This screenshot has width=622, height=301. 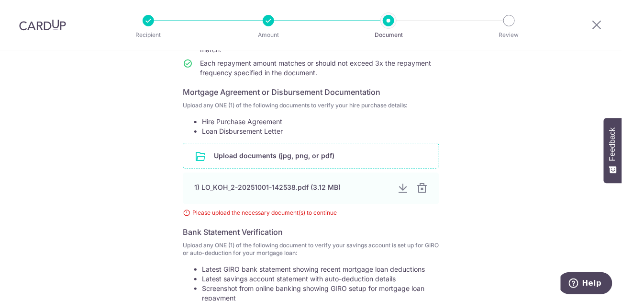 I want to click on span: Feedback, so click(x=613, y=144).